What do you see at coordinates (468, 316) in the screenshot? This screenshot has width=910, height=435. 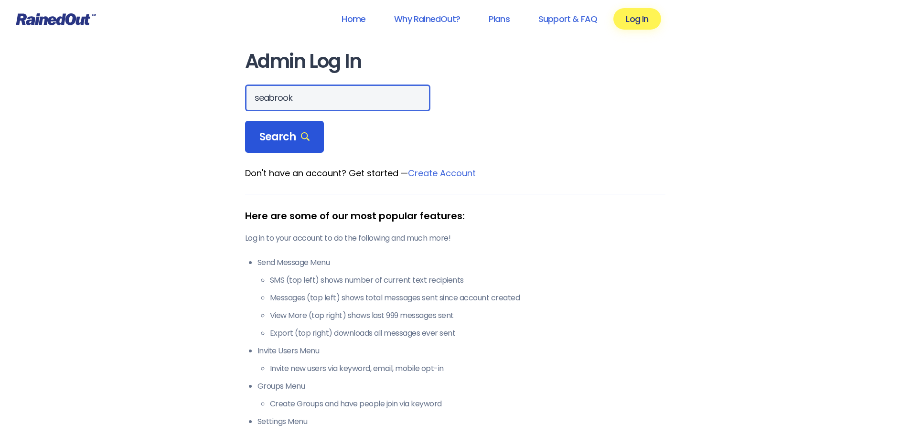 I see `li: View More (top right) shows last 999 messages sent` at bounding box center [468, 316].